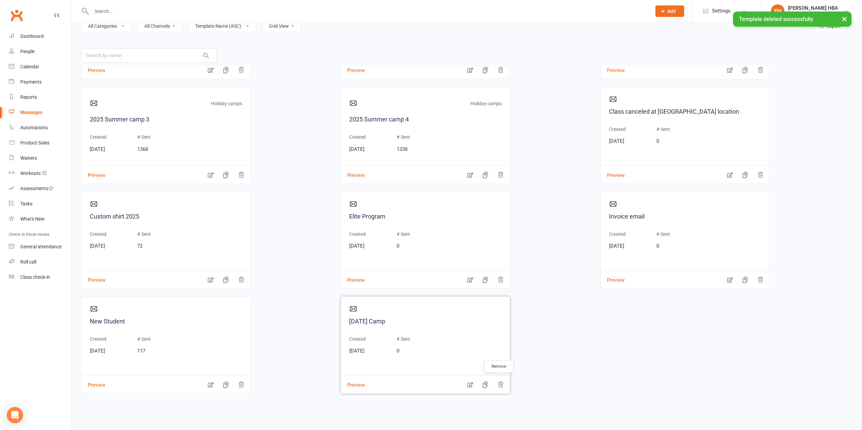 This screenshot has height=430, width=862. Describe the element at coordinates (721, 11) in the screenshot. I see `span: Settings` at that location.